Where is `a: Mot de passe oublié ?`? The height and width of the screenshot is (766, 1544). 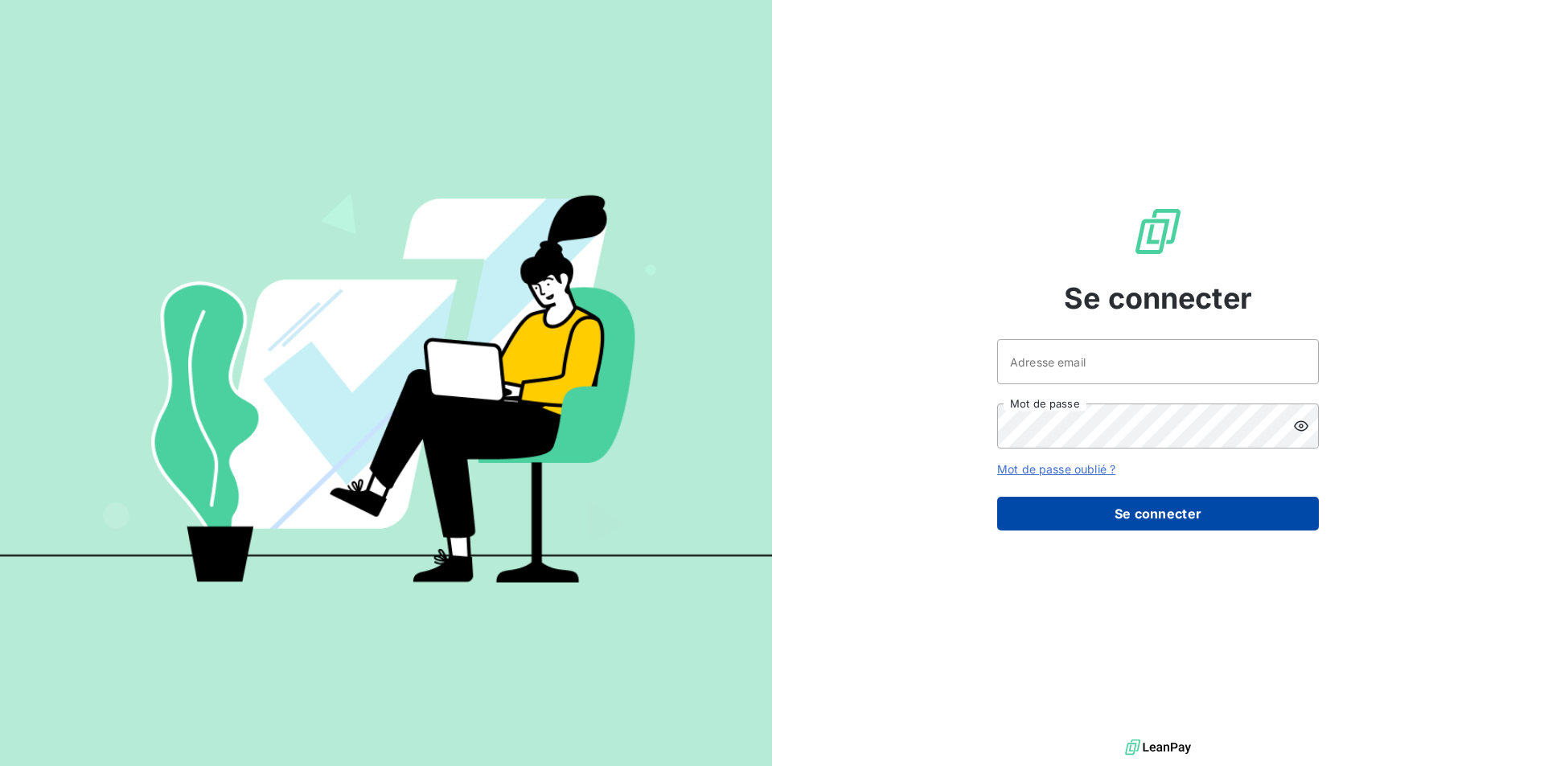 a: Mot de passe oublié ? is located at coordinates (1056, 469).